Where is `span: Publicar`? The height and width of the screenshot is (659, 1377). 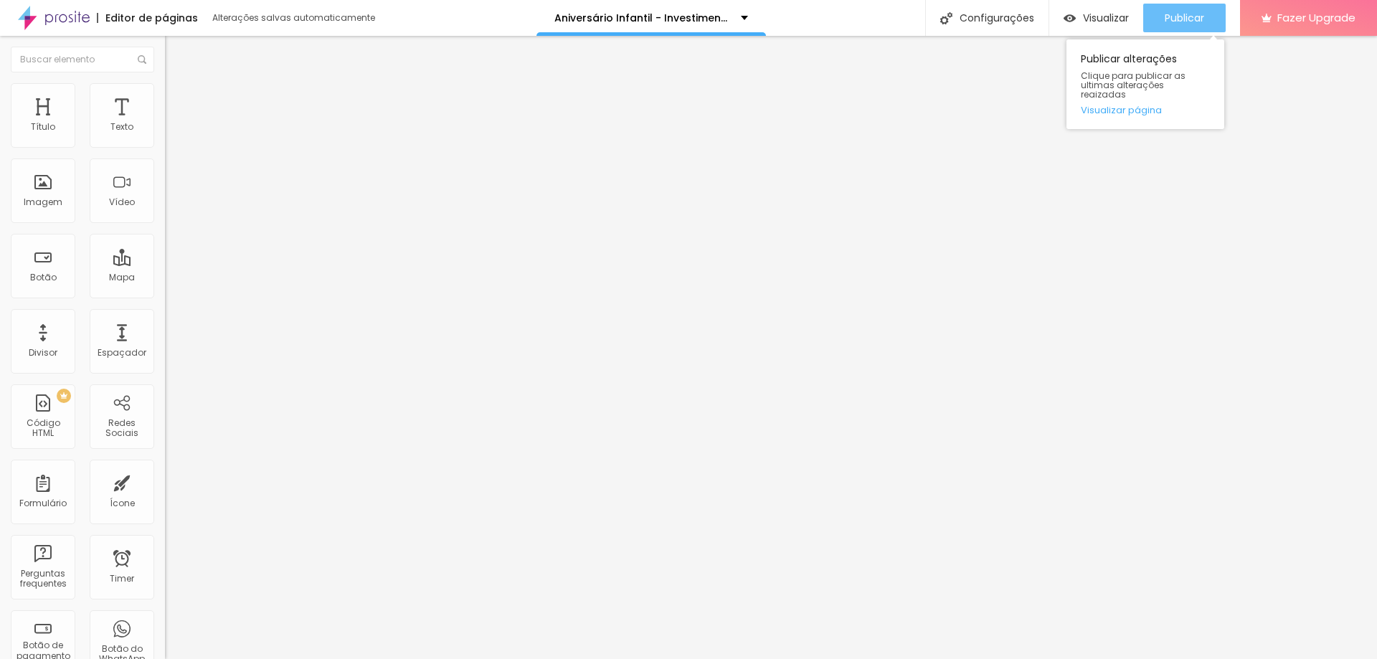
span: Publicar is located at coordinates (1184, 18).